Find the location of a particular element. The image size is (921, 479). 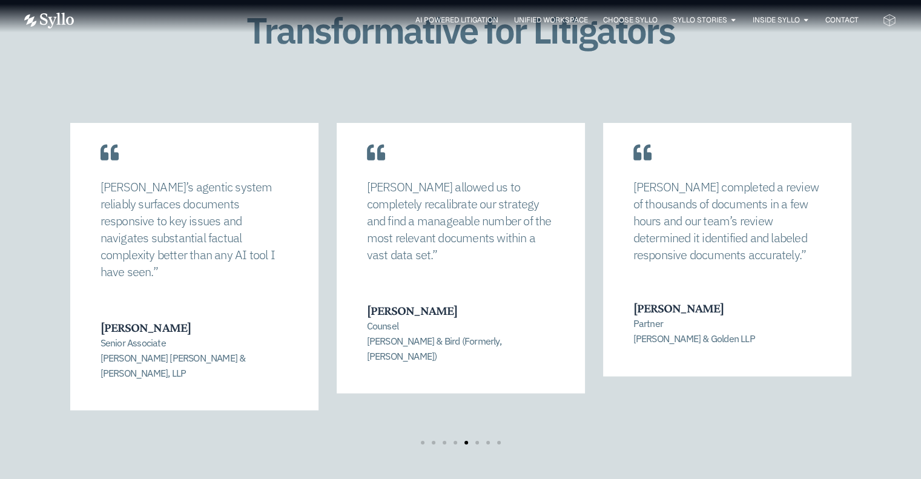

a: Syllo Stories is located at coordinates (699, 20).